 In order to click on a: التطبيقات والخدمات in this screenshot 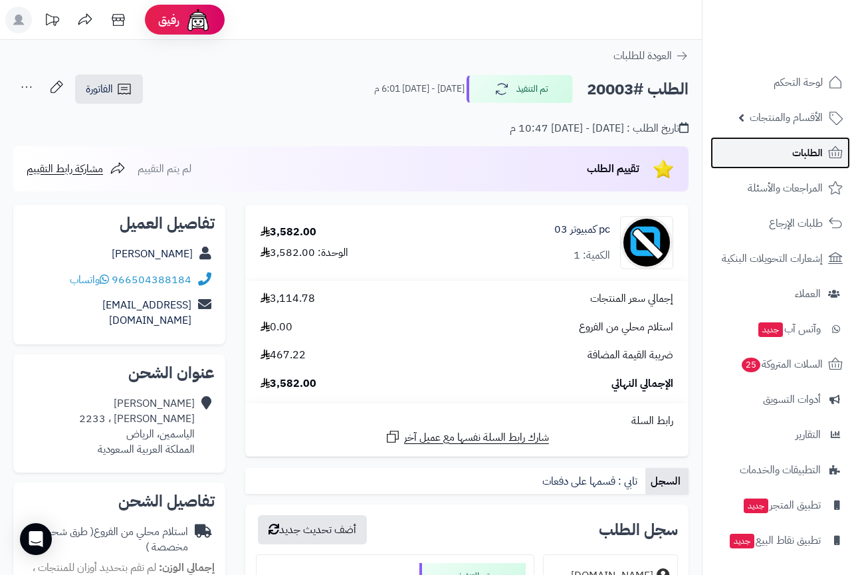, I will do `click(780, 470)`.